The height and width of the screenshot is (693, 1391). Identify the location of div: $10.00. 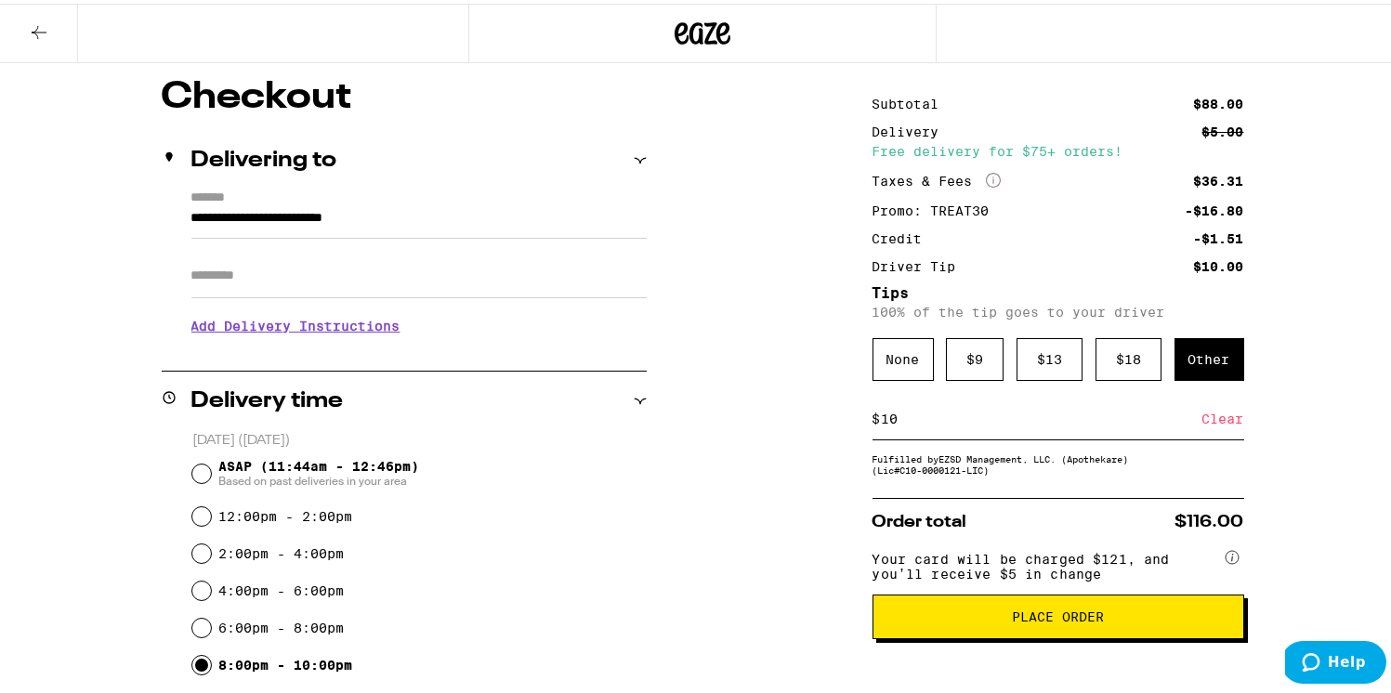
(1219, 263).